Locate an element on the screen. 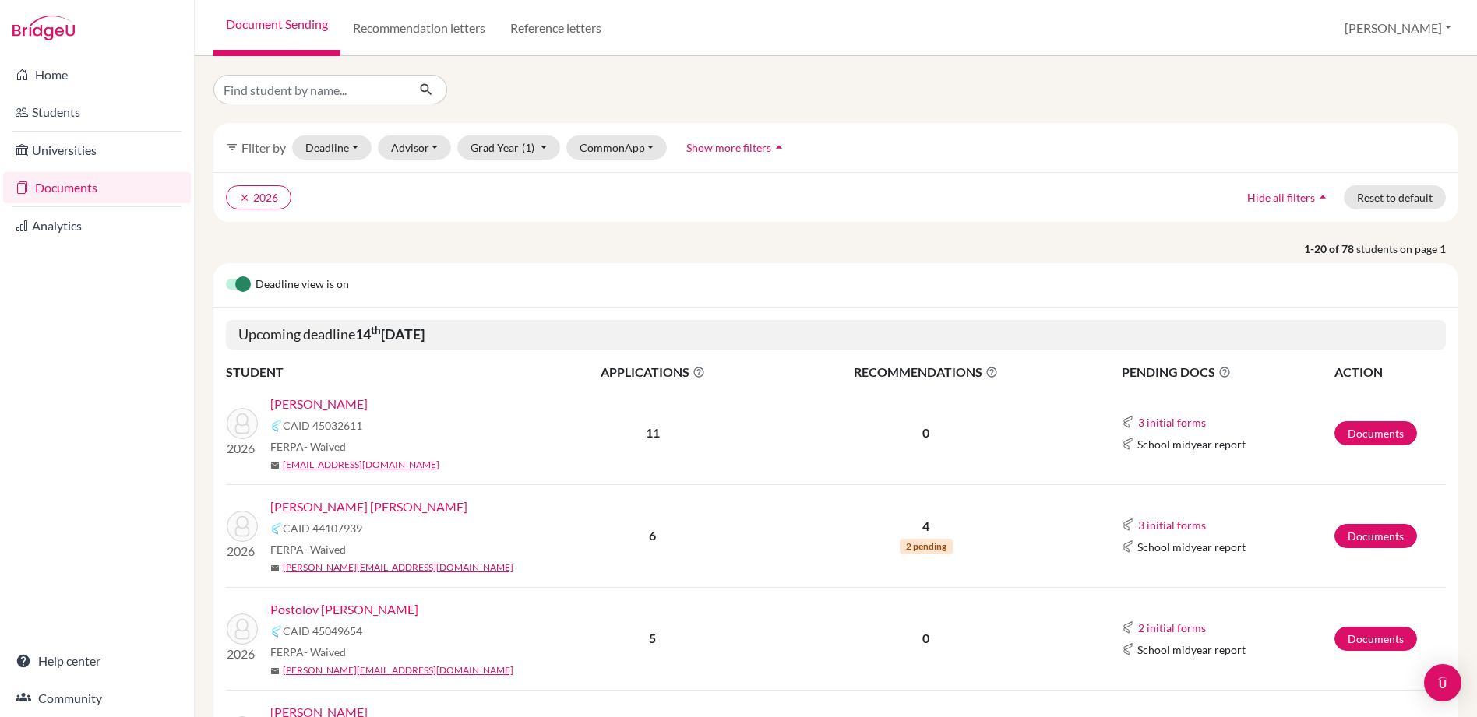 The width and height of the screenshot is (1477, 717). button: 2 initial forms is located at coordinates (1172, 628).